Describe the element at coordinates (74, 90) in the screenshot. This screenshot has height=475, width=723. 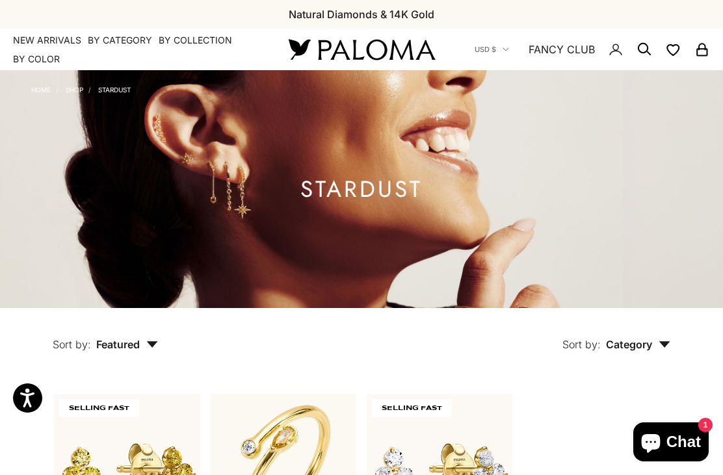
I see `a: Shop` at that location.